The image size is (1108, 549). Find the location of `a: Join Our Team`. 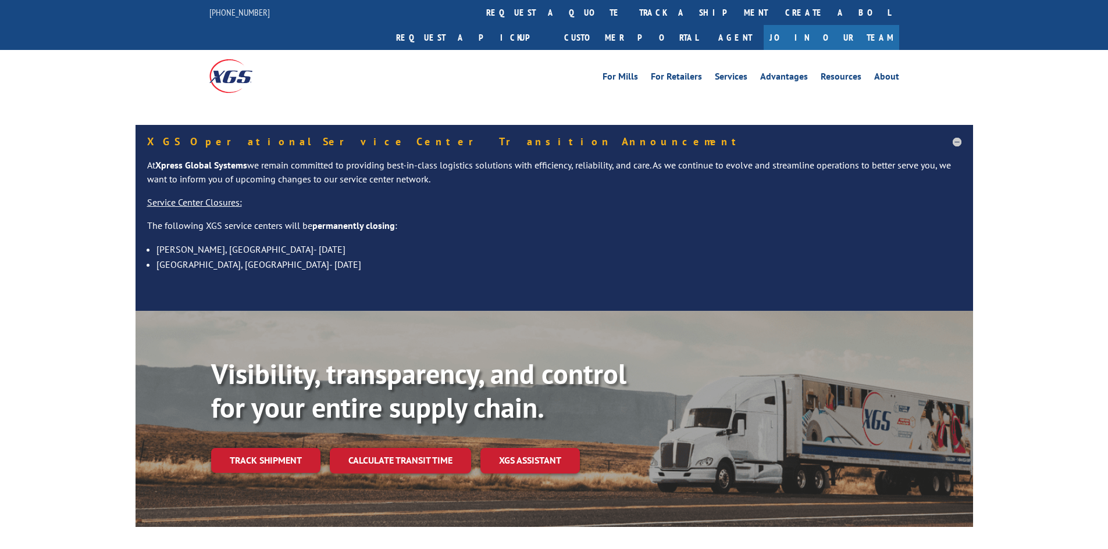

a: Join Our Team is located at coordinates (831, 37).